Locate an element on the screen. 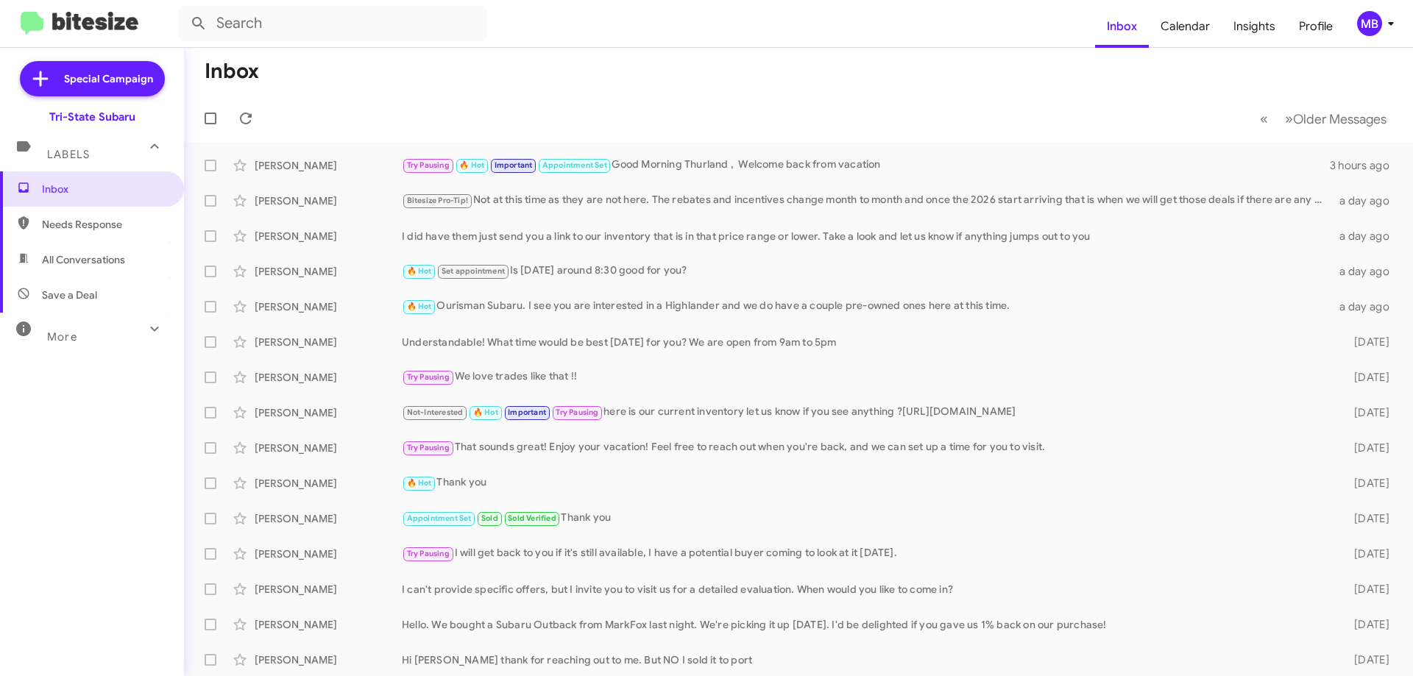 This screenshot has width=1413, height=676. input: Search is located at coordinates (333, 24).